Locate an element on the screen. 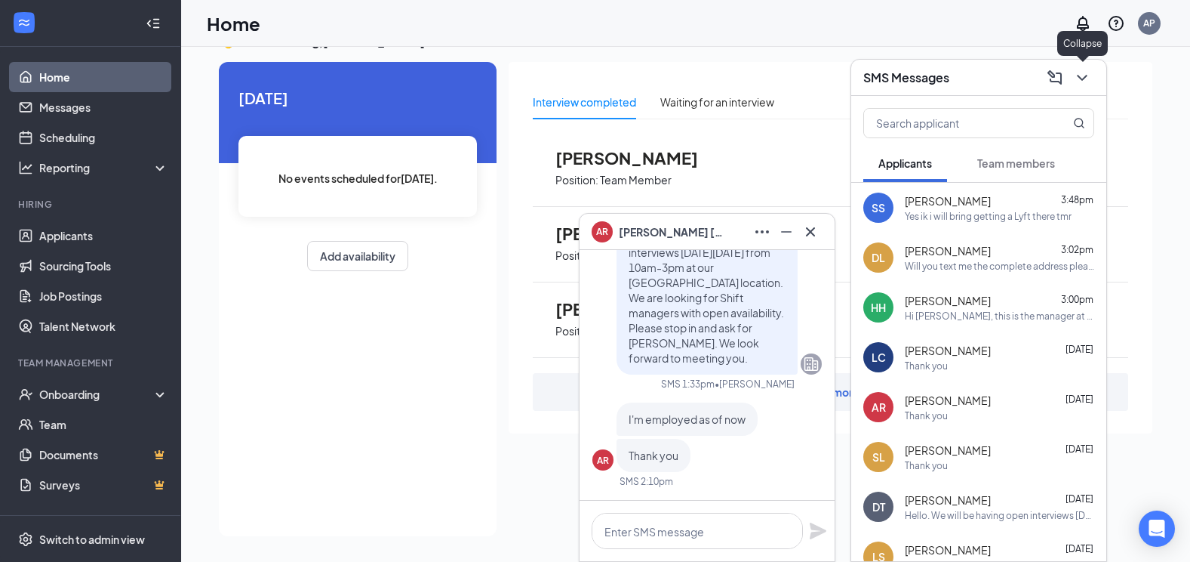 This screenshot has width=1190, height=562. svg: Minimize is located at coordinates (787, 232).